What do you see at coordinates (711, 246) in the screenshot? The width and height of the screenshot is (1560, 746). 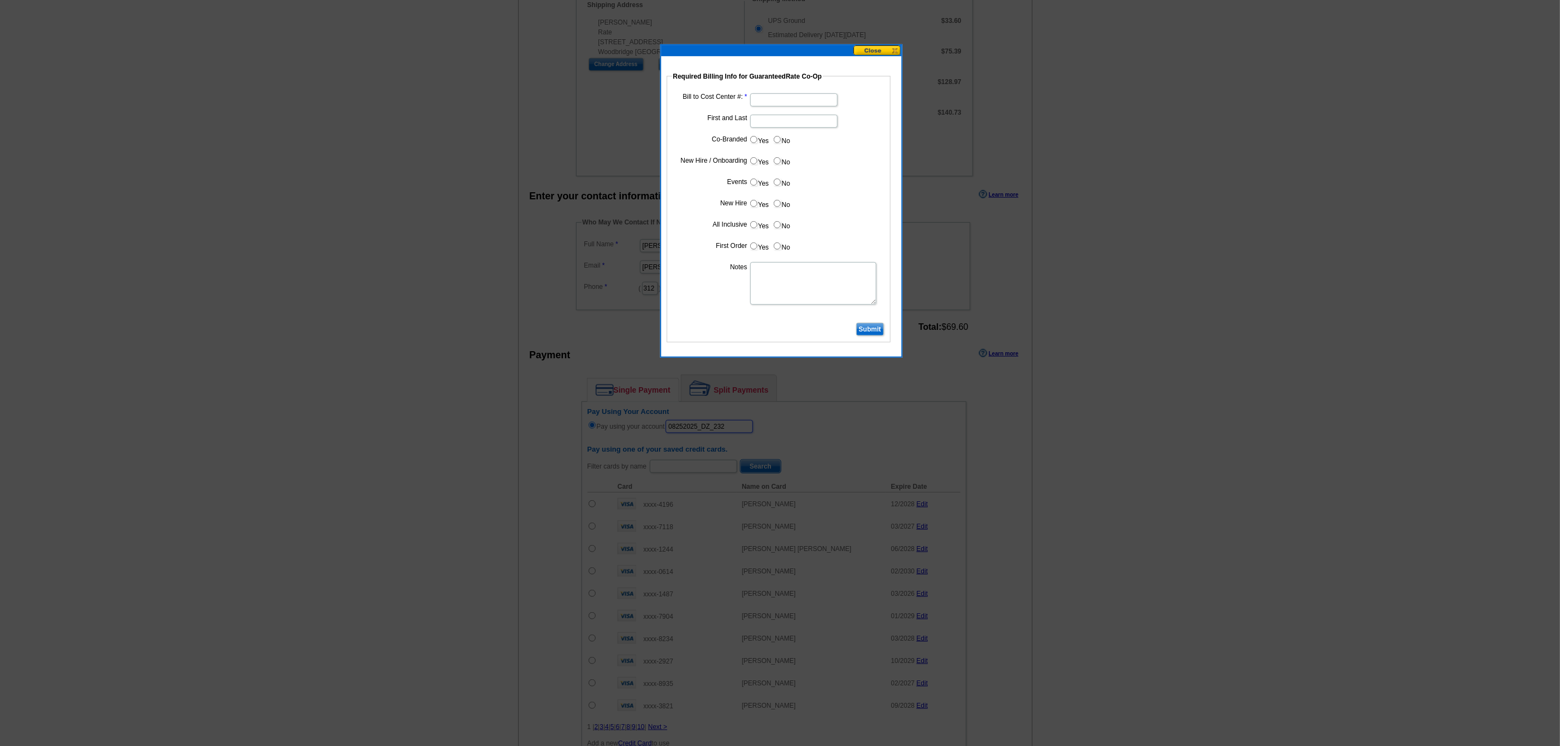 I see `label: First Order` at bounding box center [711, 246].